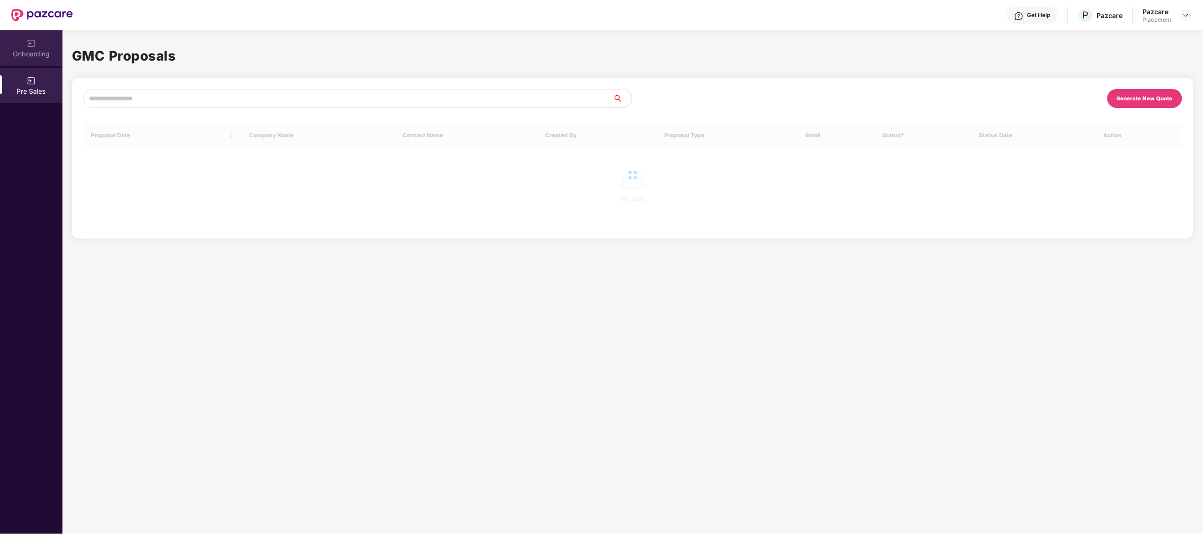 The image size is (1203, 534). I want to click on button: search, so click(622, 98).